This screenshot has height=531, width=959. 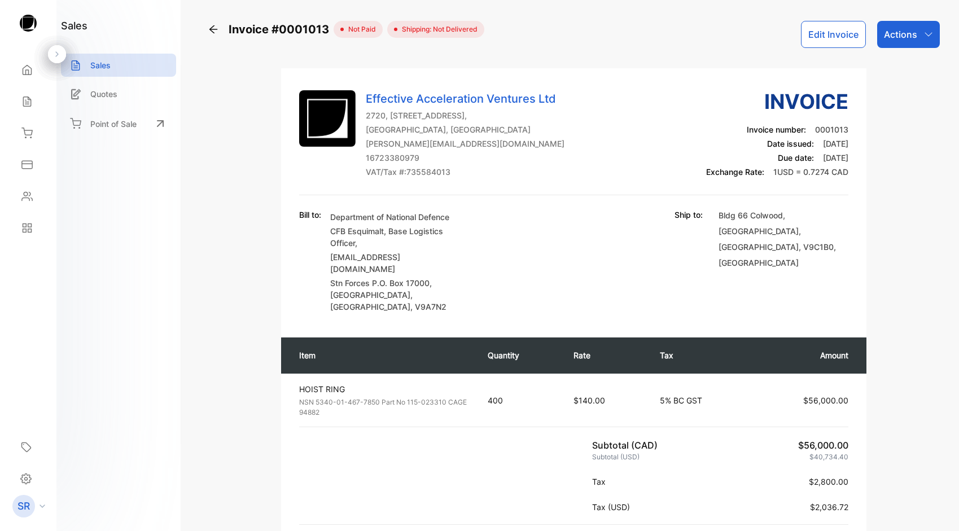 I want to click on p: VAT/Tax #: 735584013, so click(x=465, y=172).